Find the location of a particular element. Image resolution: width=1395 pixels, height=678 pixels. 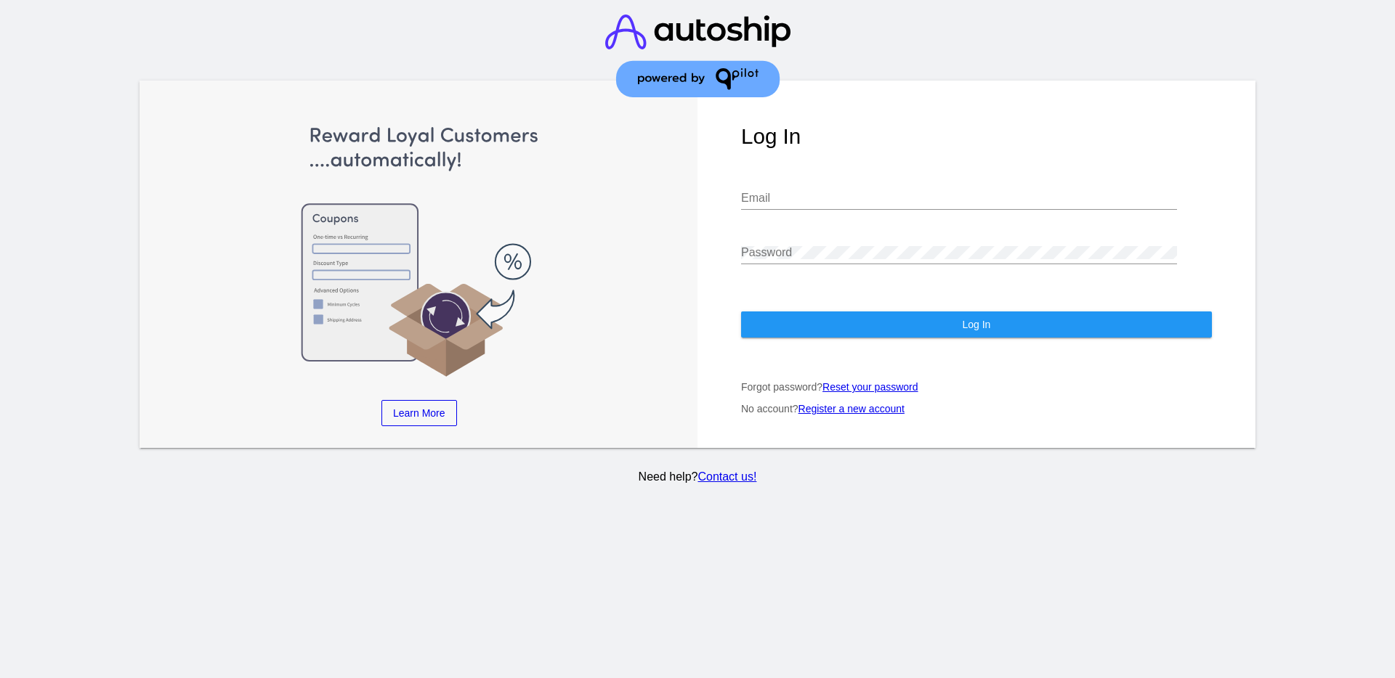

p: Need help? is located at coordinates (697, 477).